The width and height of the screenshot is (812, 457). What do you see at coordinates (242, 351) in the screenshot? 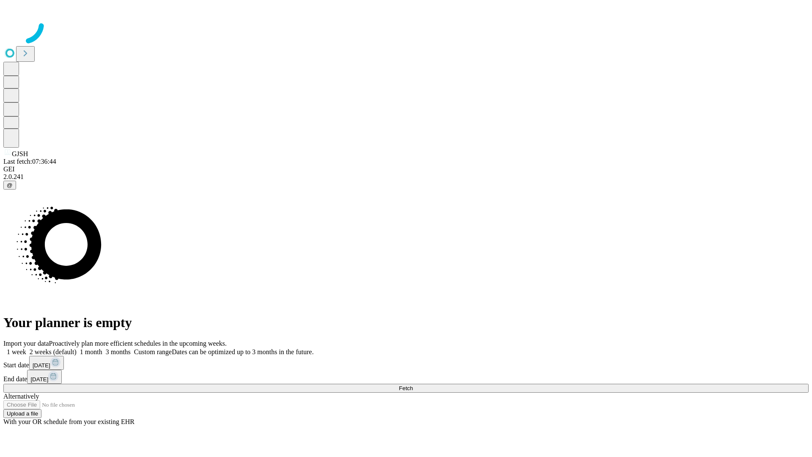
I see `span: Dates can be optimized up to 3 months in the future.` at bounding box center [242, 351].